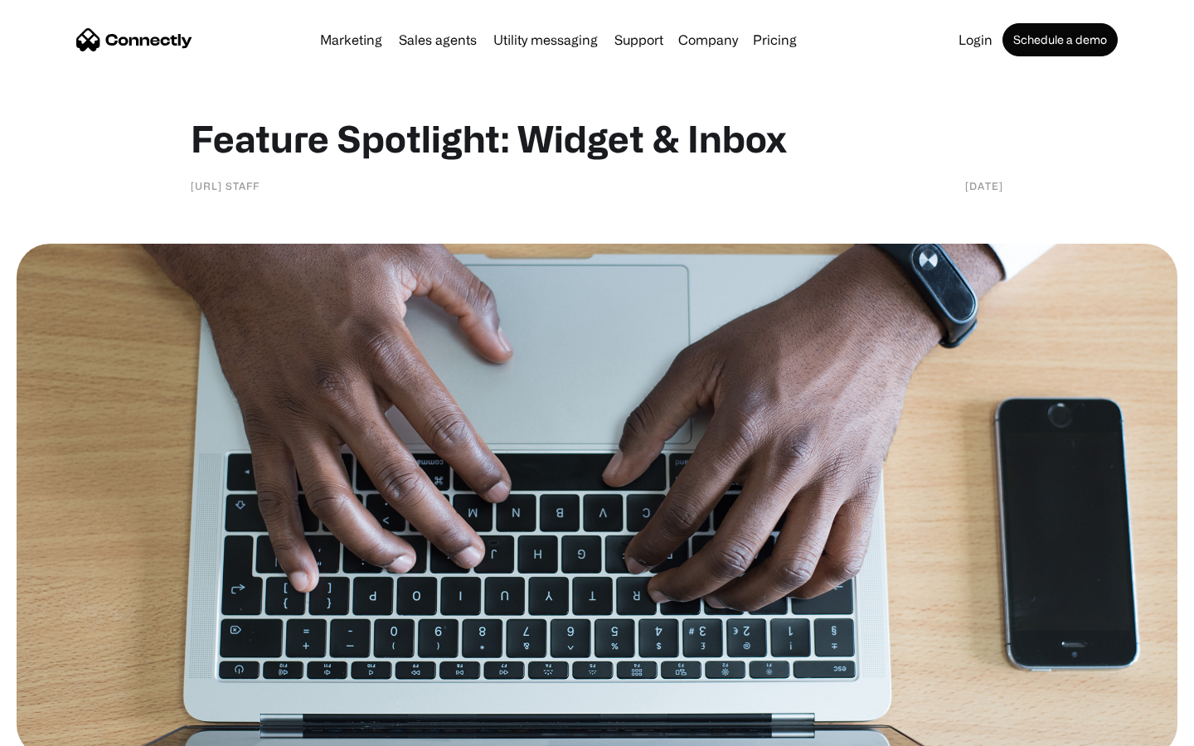  I want to click on a: Marketing, so click(351, 40).